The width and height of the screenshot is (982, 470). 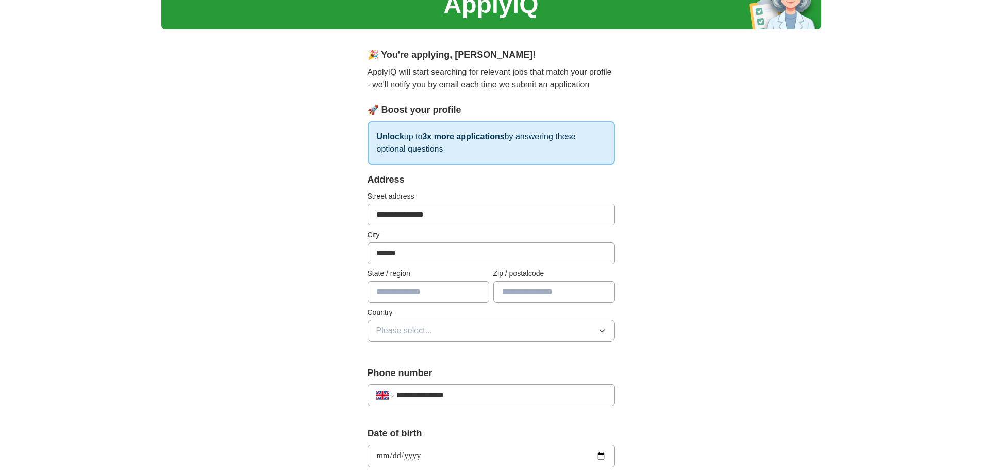 What do you see at coordinates (491, 196) in the screenshot?
I see `label: Street address` at bounding box center [491, 196].